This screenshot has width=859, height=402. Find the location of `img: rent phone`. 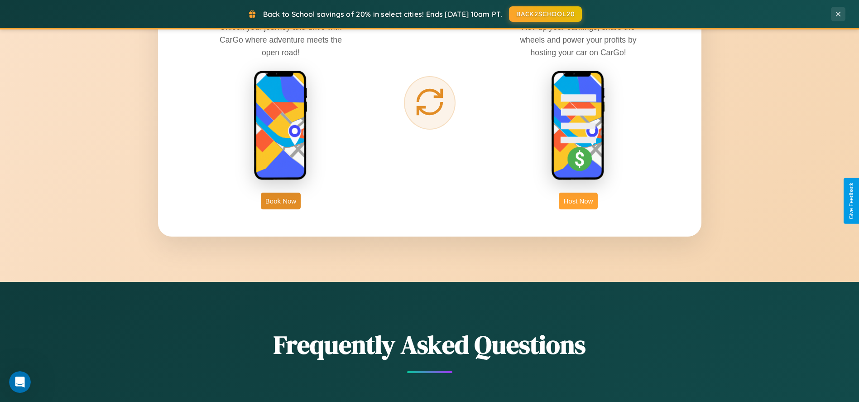

img: rent phone is located at coordinates (281, 125).